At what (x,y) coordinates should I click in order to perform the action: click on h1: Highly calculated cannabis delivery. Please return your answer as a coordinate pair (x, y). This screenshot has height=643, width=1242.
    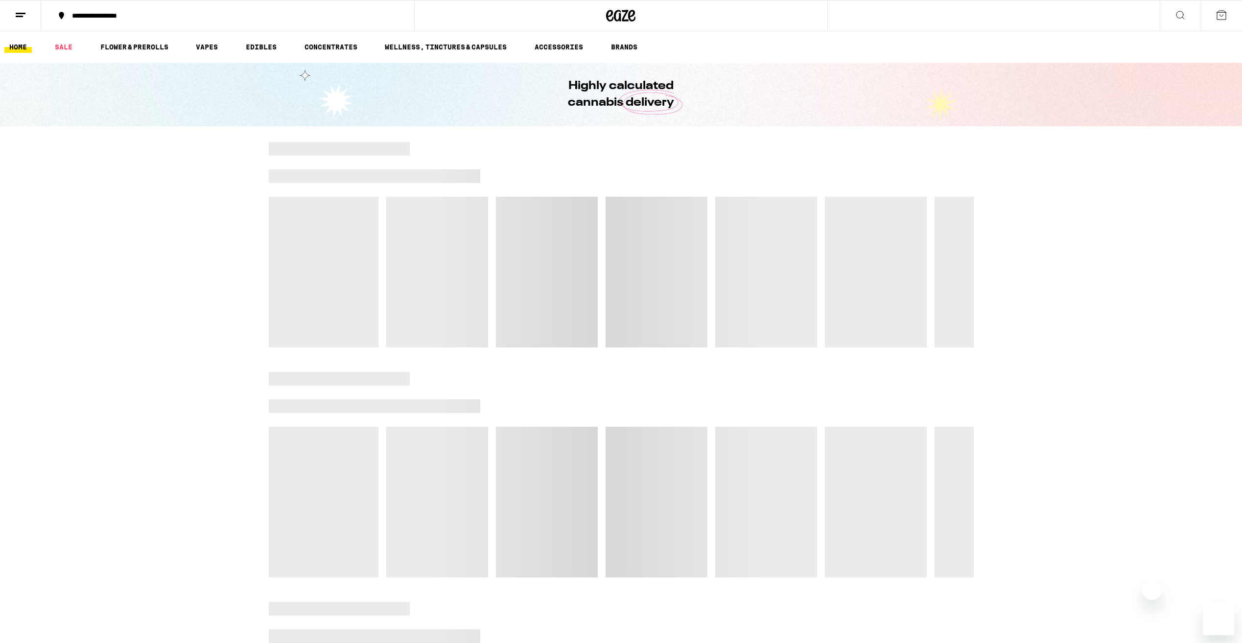
    Looking at the image, I should click on (621, 94).